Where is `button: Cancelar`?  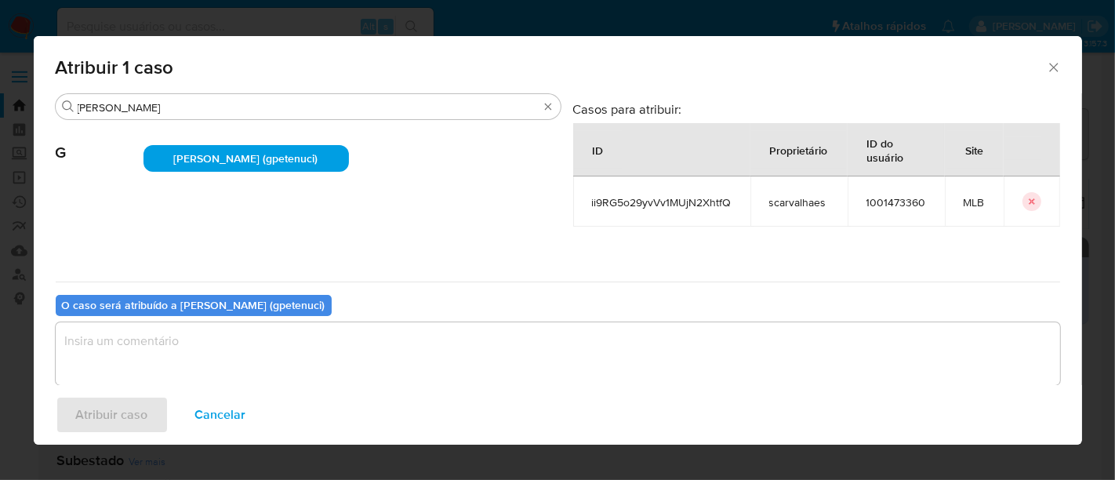
button: Cancelar is located at coordinates (220, 415).